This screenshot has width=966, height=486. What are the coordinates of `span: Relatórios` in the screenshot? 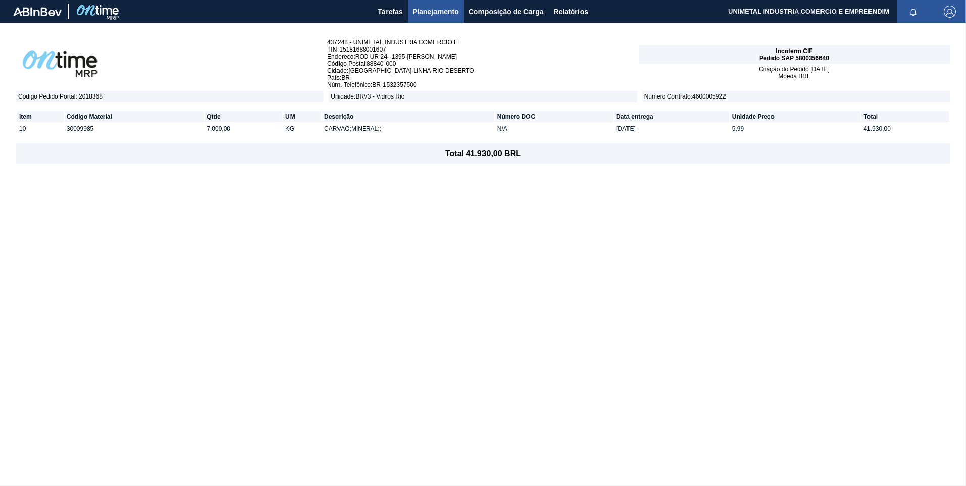 It's located at (571, 12).